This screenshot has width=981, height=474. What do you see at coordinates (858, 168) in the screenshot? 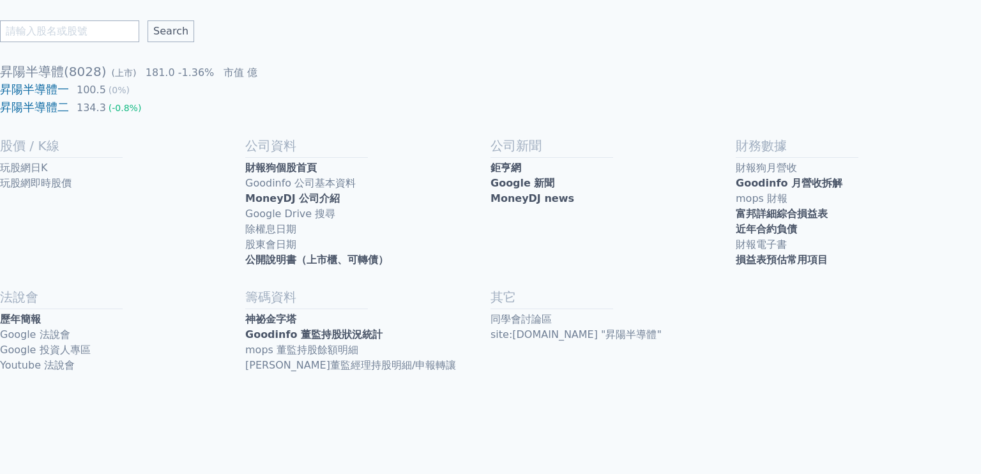
I see `a: 財報狗月營收` at bounding box center [858, 168].